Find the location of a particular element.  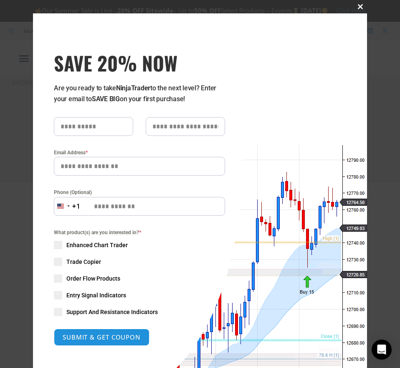

strong: NinjaTrader is located at coordinates (133, 88).